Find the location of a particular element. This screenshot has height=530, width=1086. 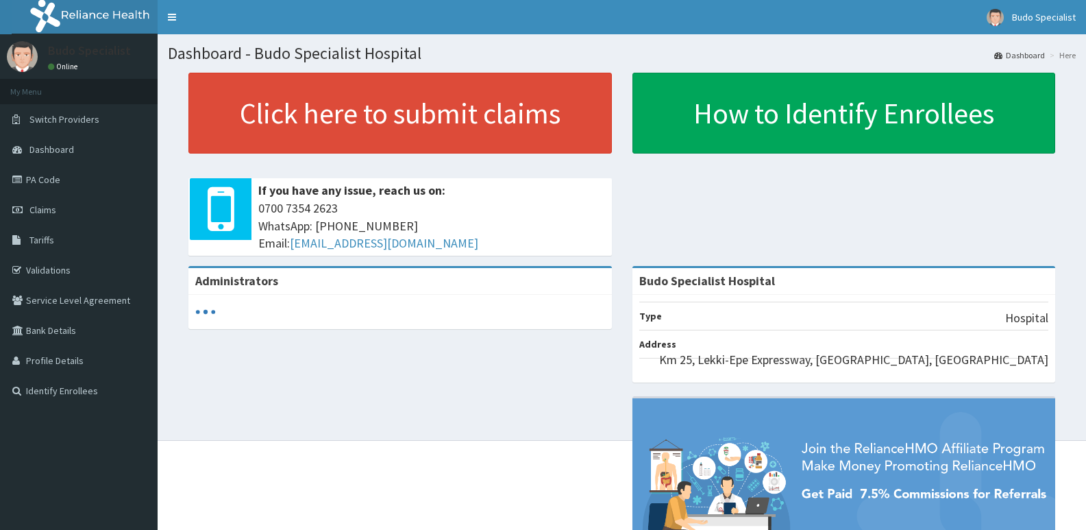

strong: Budo Specialist Hospital is located at coordinates (707, 280).